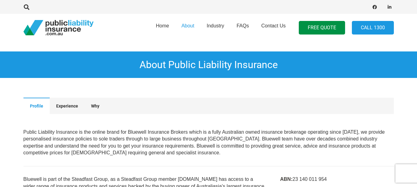 The height and width of the screenshot is (187, 417). I want to click on a: Industry, so click(215, 28).